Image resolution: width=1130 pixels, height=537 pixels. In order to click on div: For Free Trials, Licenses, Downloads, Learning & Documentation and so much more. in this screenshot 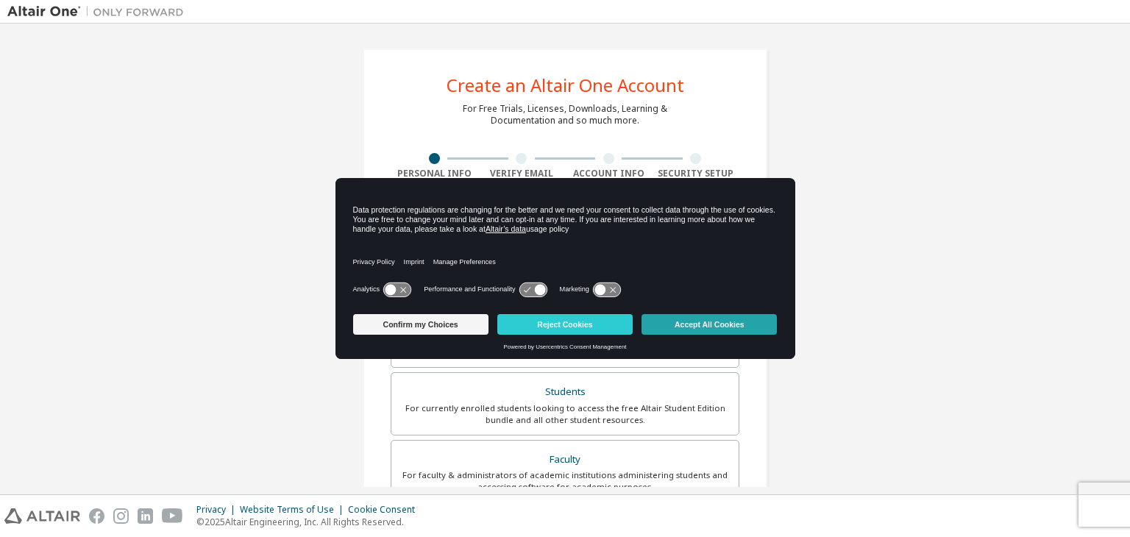, I will do `click(565, 115)`.